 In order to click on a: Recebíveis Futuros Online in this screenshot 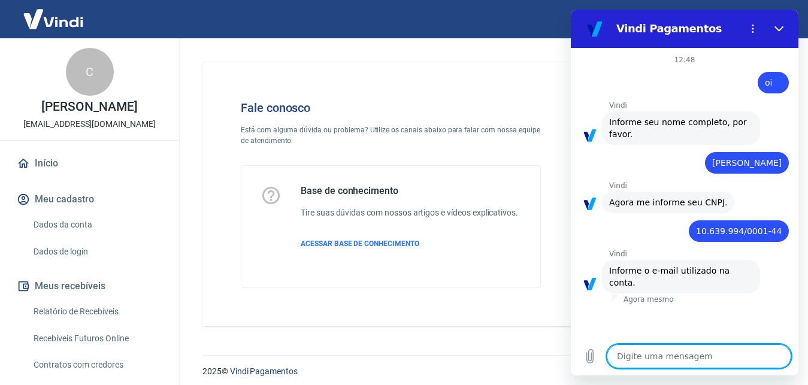, I will do `click(96, 338)`.